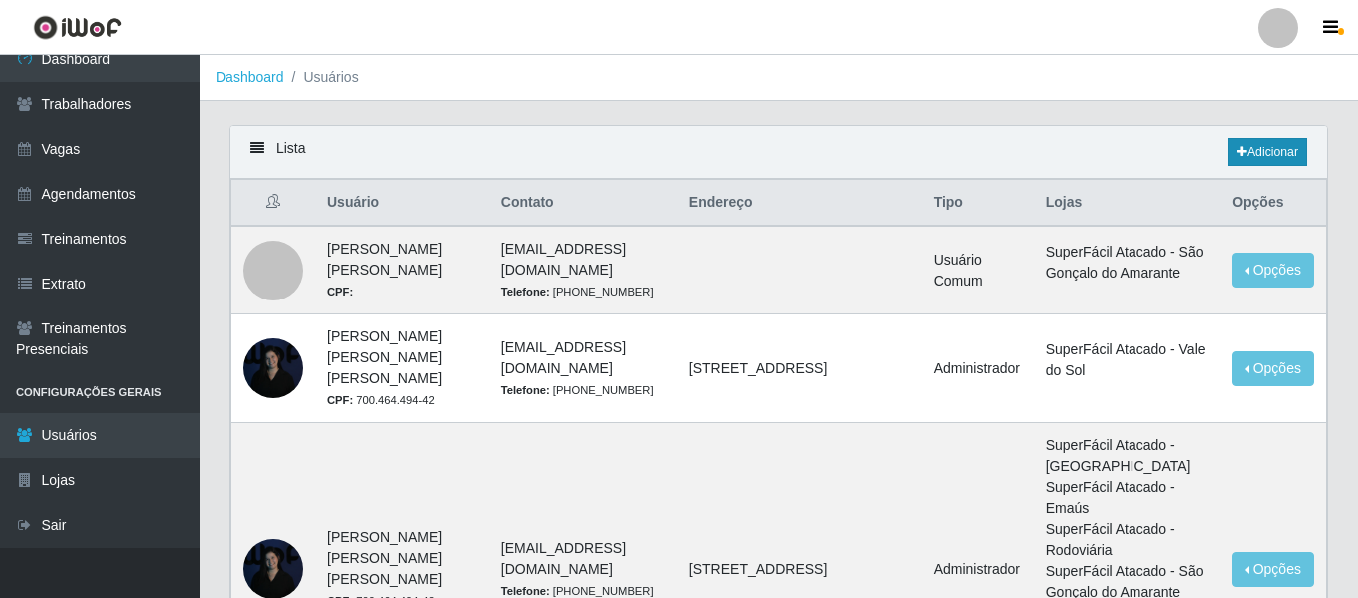  What do you see at coordinates (1267, 152) in the screenshot?
I see `a: Adicionar` at bounding box center [1267, 152].